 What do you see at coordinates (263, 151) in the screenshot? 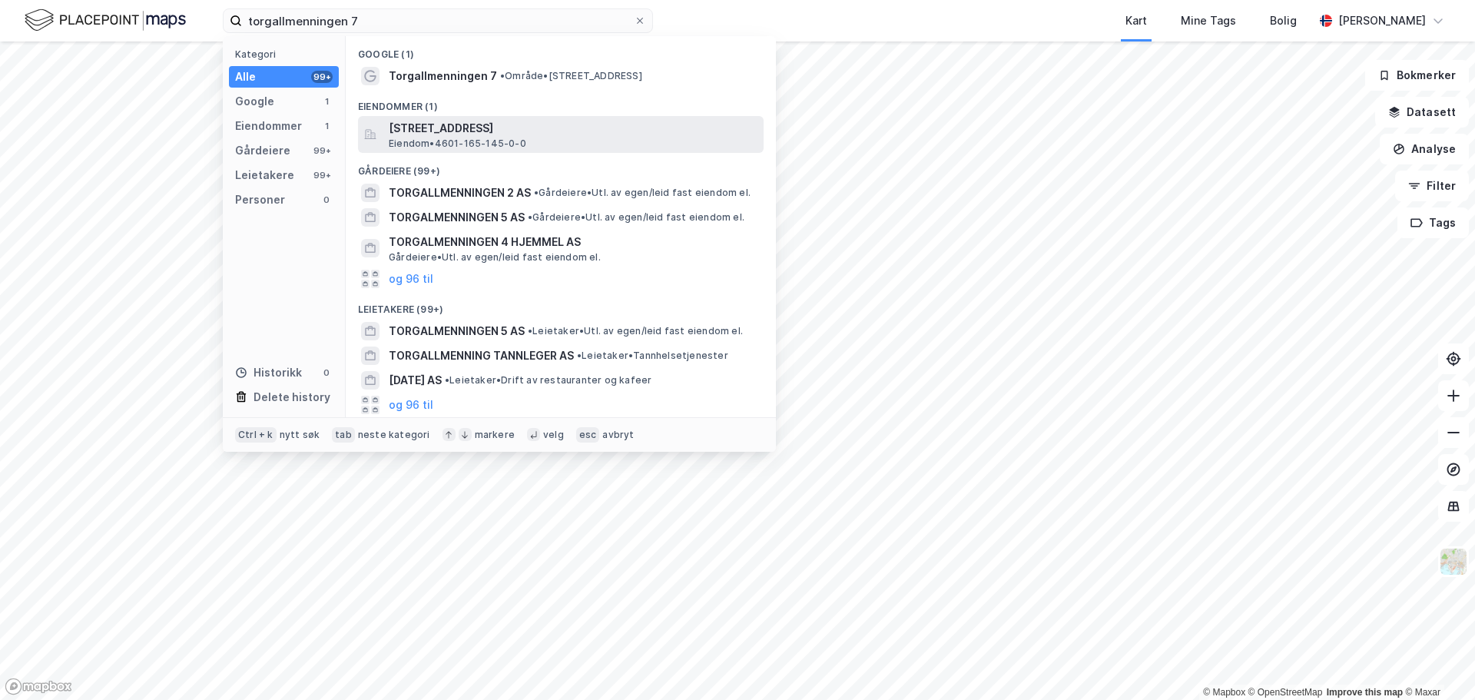
I see `div: Gårdeiere` at bounding box center [263, 151].